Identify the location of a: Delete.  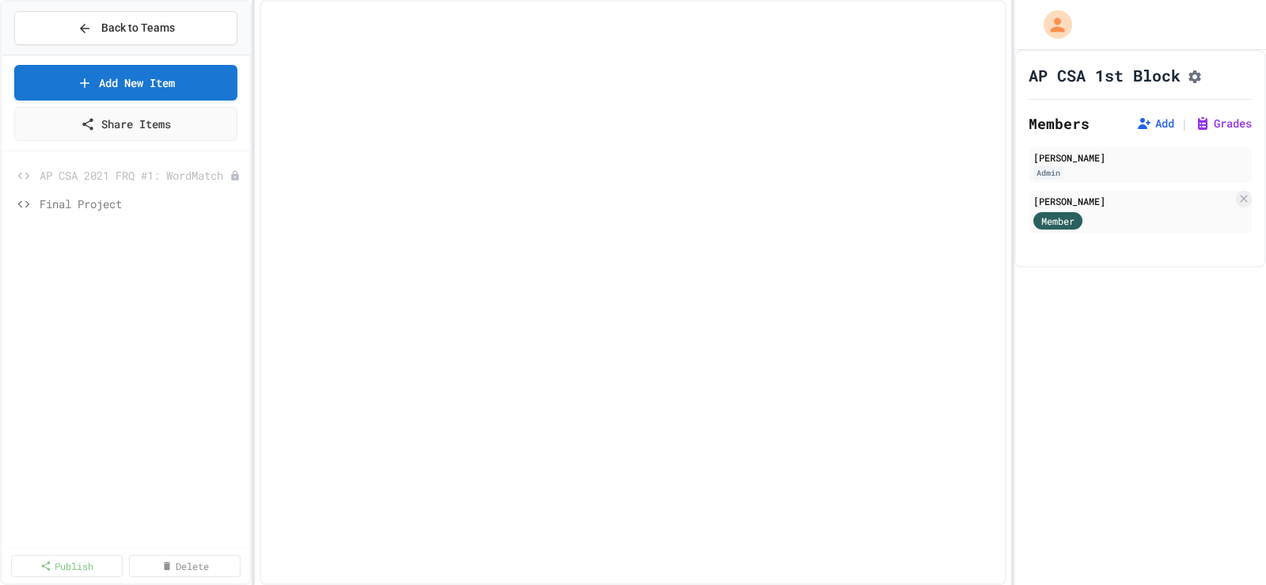
(184, 566).